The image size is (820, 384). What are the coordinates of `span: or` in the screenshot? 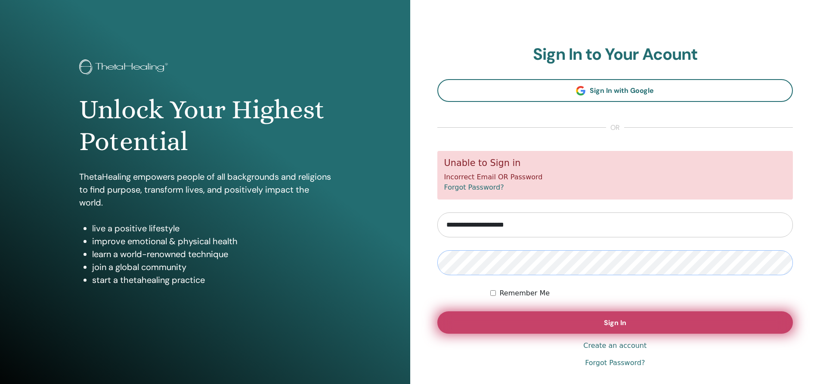 It's located at (615, 128).